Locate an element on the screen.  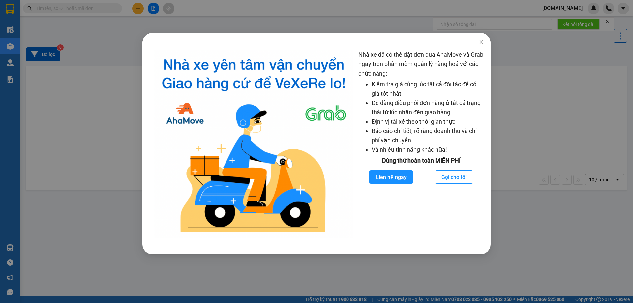
li: Định vị tài xế theo thời gian thực is located at coordinates (428, 122).